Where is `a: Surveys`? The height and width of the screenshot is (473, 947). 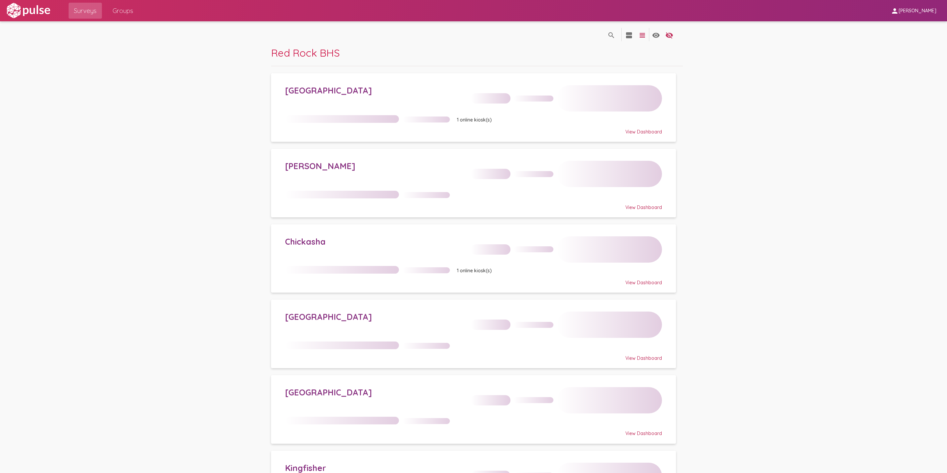 a: Surveys is located at coordinates (85, 11).